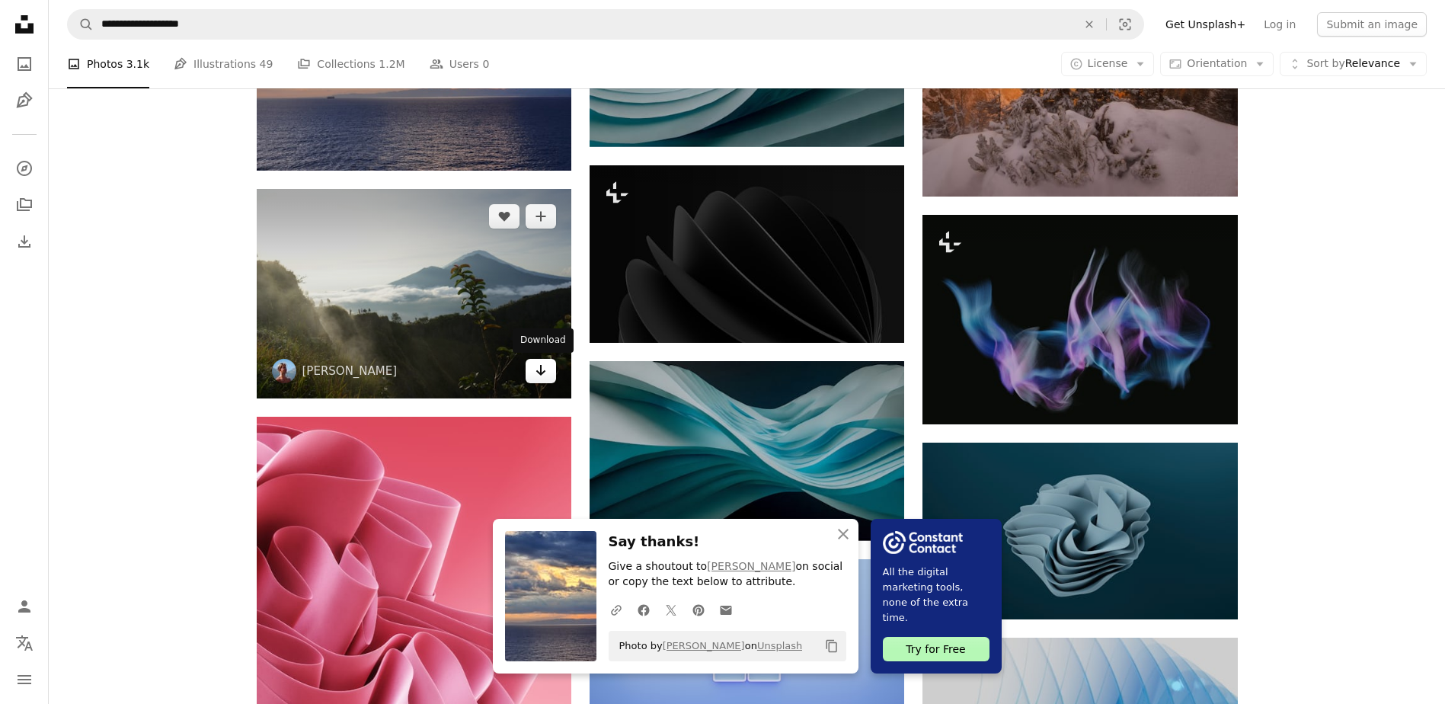  What do you see at coordinates (1089, 24) in the screenshot?
I see `button: Clear` at bounding box center [1089, 24].